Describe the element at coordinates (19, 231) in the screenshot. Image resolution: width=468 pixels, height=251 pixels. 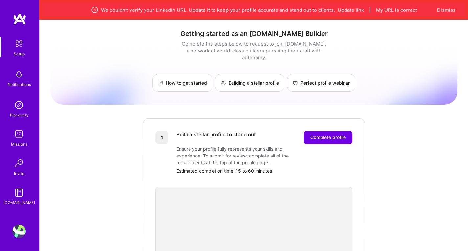
I see `a: User Avatar` at that location.